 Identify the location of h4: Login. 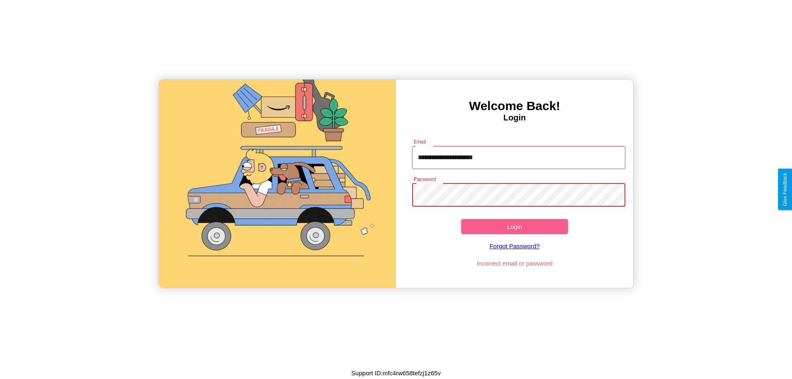
(514, 118).